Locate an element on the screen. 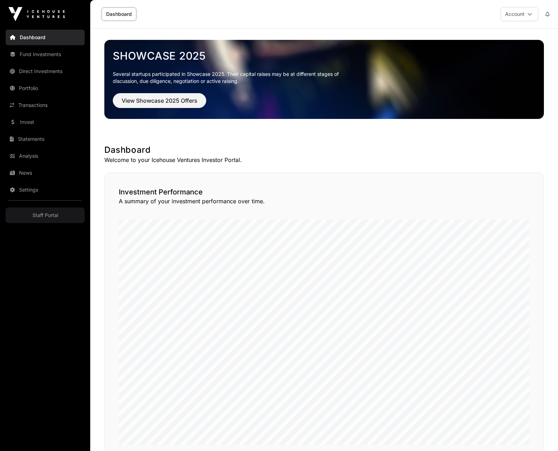 The width and height of the screenshot is (558, 451). a: Settings is located at coordinates (45, 190).